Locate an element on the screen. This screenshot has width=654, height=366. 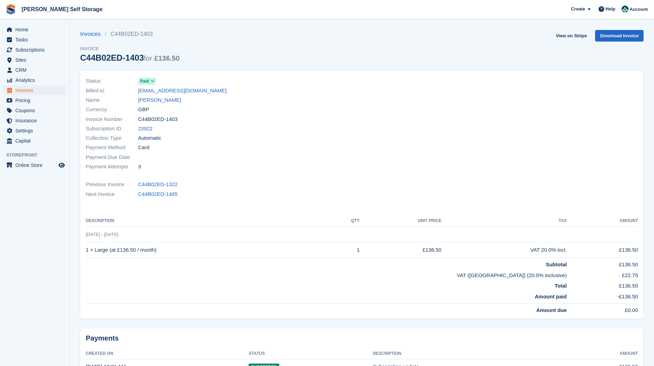
a: 23922 is located at coordinates (145, 129).